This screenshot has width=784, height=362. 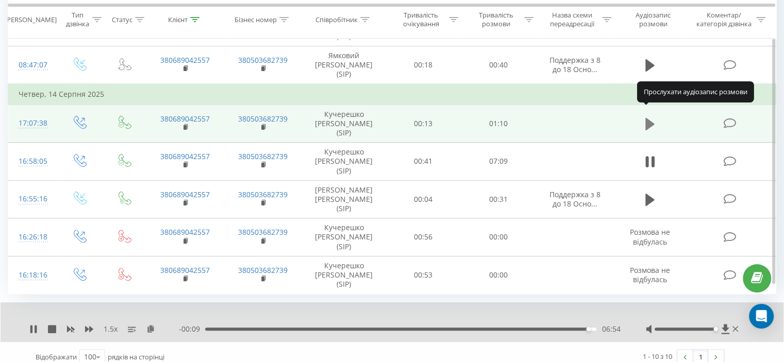 I want to click on div: Тривалість очікування, so click(x=421, y=20).